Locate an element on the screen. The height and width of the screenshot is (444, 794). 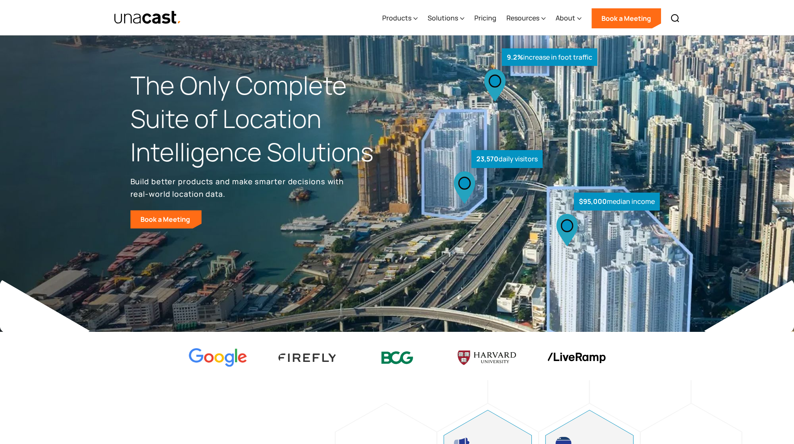
img: BCG logo is located at coordinates (397, 358).